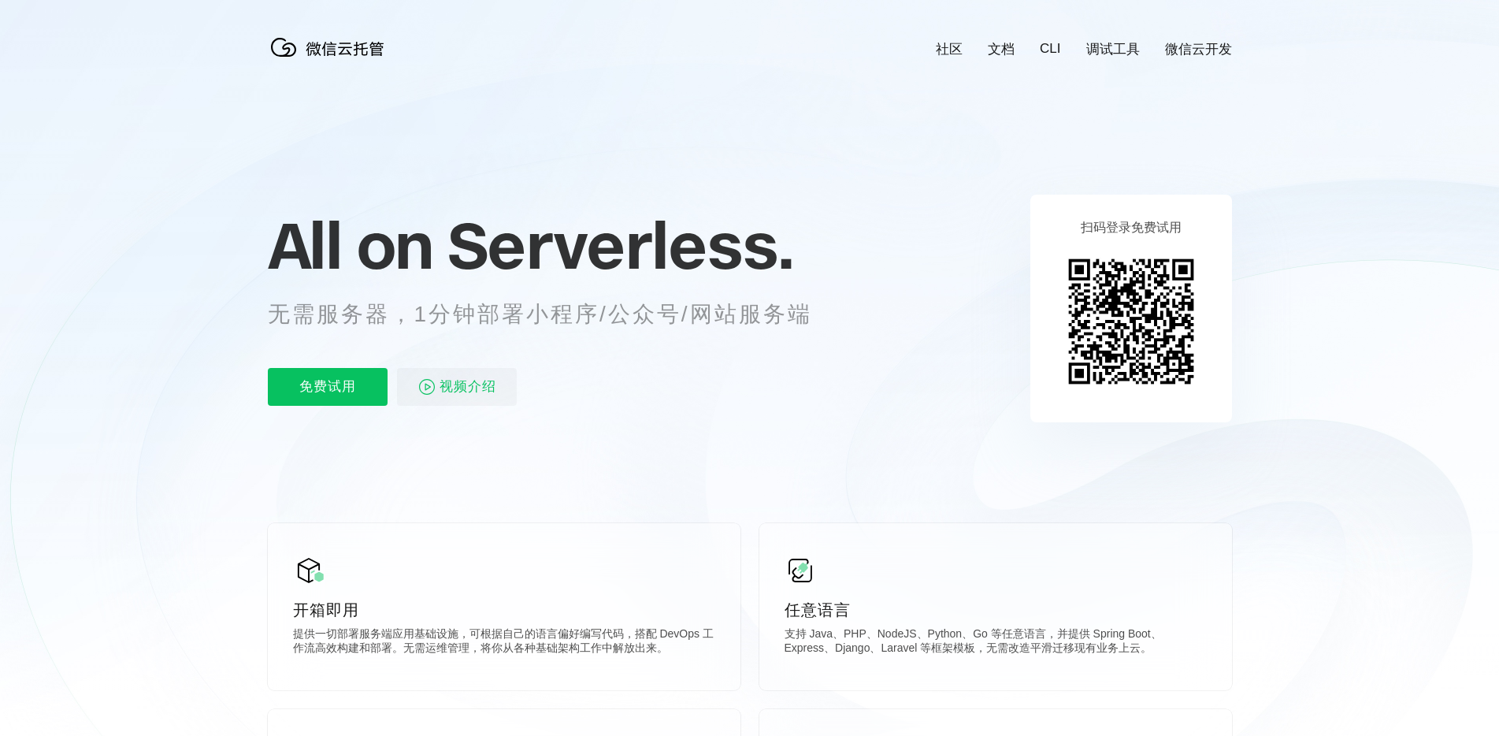  What do you see at coordinates (468, 387) in the screenshot?
I see `span: 视频介绍` at bounding box center [468, 387].